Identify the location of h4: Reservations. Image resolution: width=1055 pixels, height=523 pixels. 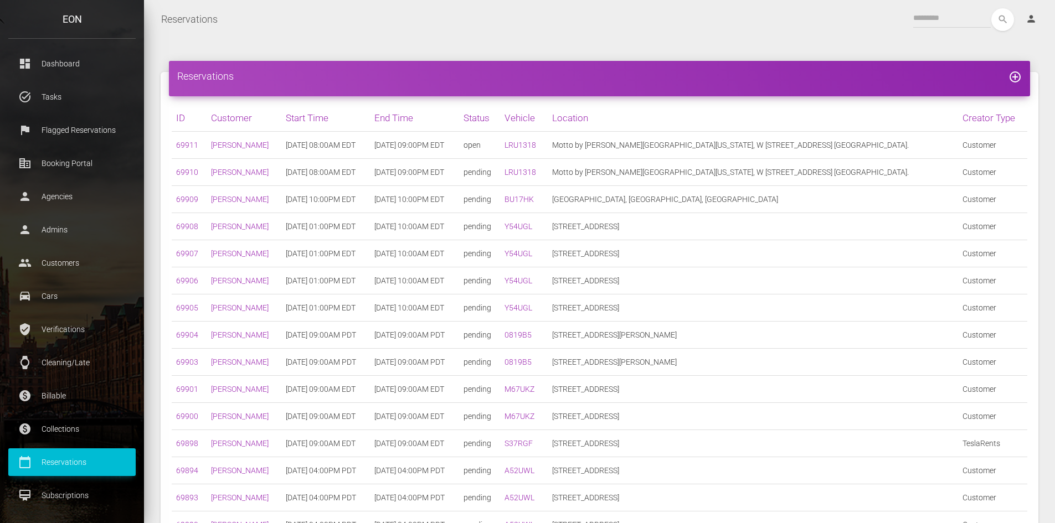
(599, 76).